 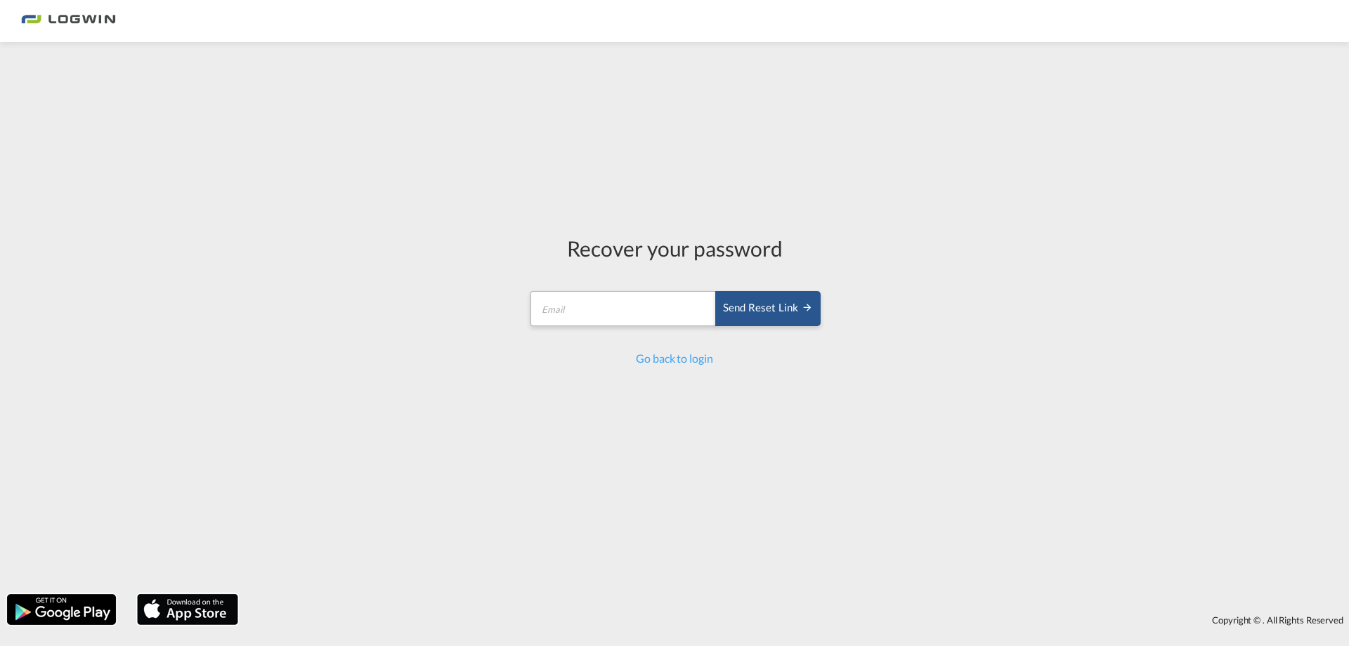 What do you see at coordinates (797, 620) in the screenshot?
I see `div: Copyright © . All Rights Reserved` at bounding box center [797, 620].